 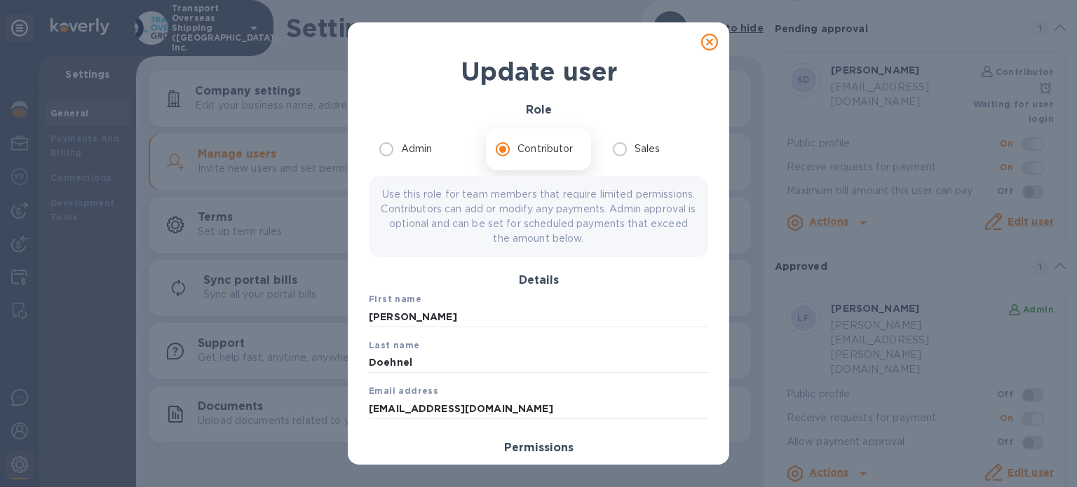 What do you see at coordinates (395, 299) in the screenshot?
I see `b: First name` at bounding box center [395, 299].